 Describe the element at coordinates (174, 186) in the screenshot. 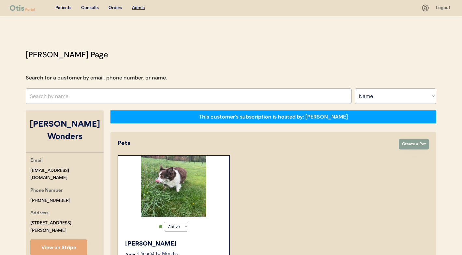

I see `img: image.jpg` at that location.